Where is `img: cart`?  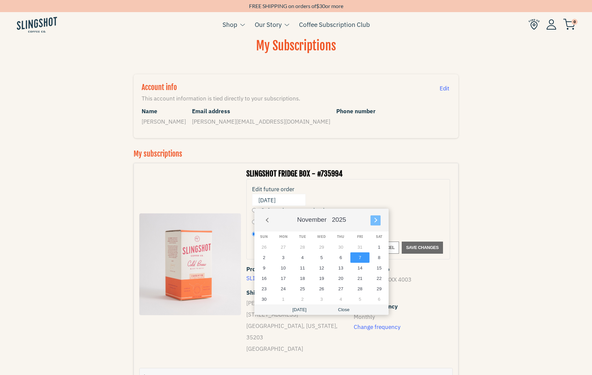
img: cart is located at coordinates (569, 24).